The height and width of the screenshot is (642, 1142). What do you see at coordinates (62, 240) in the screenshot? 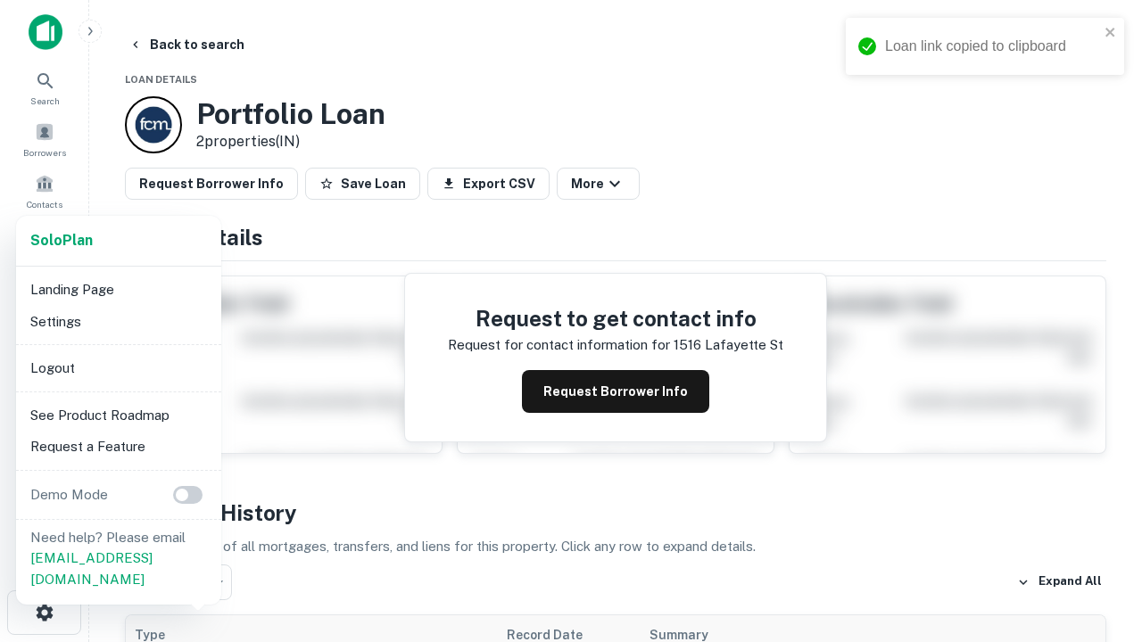
I see `strong: Solo Plan` at bounding box center [62, 240].